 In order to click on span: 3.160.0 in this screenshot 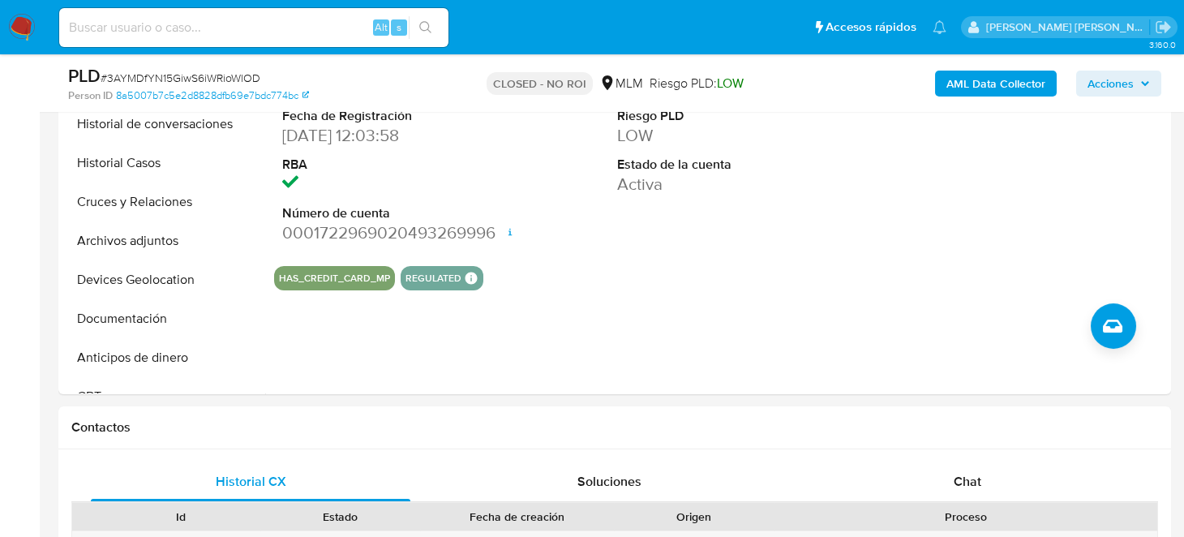, I will do `click(1162, 45)`.